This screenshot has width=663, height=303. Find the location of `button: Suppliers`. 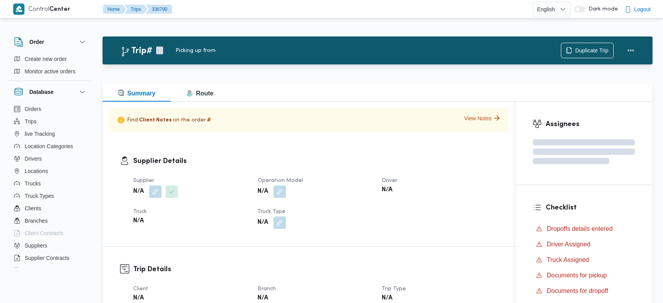

button: Suppliers is located at coordinates (50, 246).